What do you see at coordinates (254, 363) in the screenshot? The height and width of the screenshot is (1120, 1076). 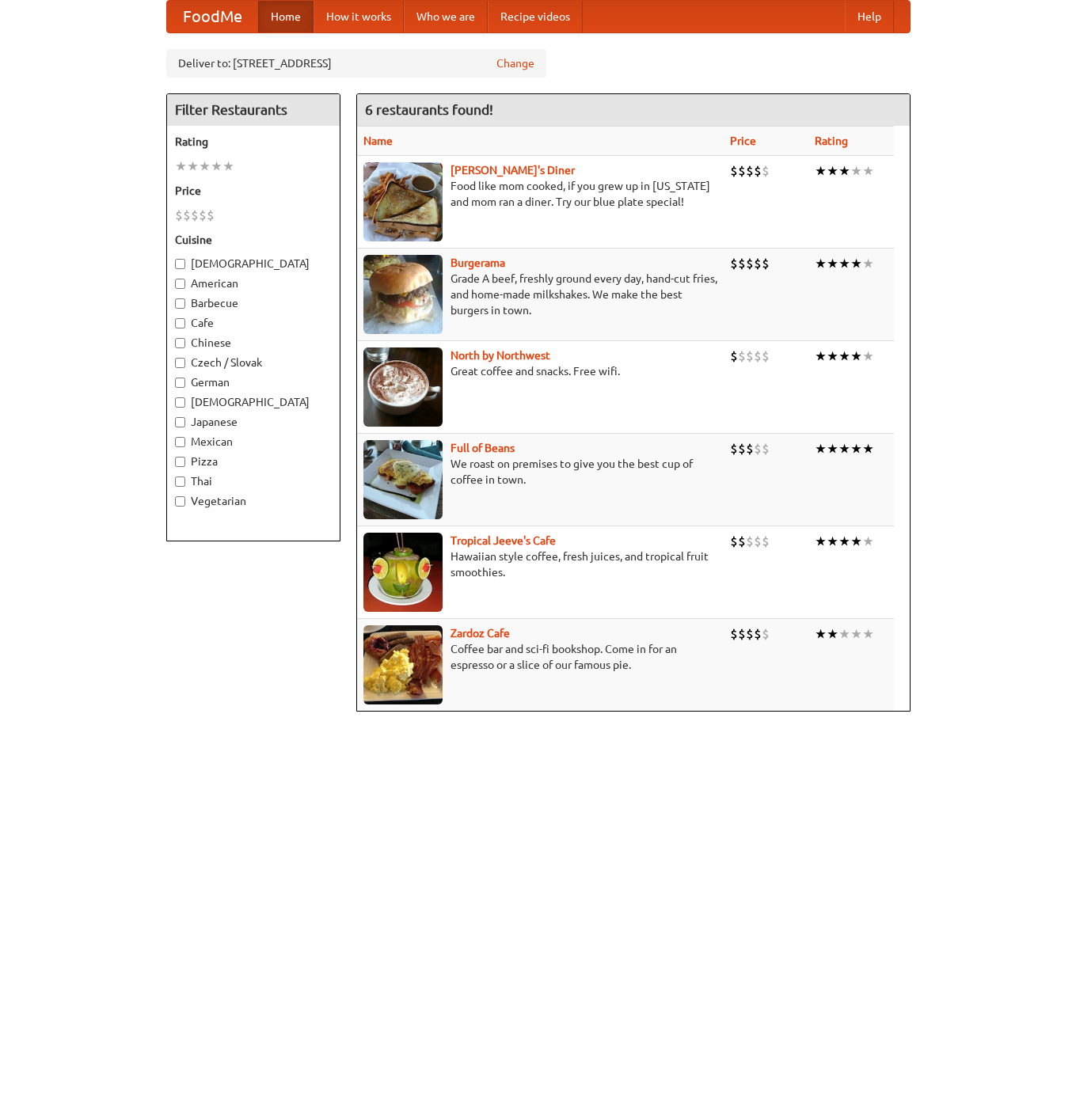 I see `label: Czech / Slovak` at bounding box center [254, 363].